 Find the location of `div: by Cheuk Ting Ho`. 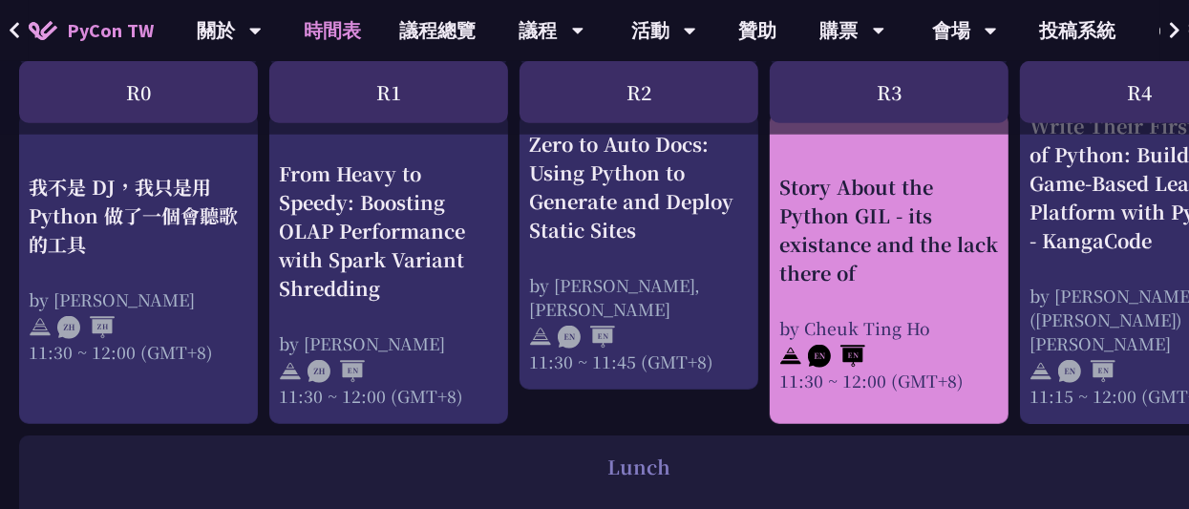

div: by Cheuk Ting Ho is located at coordinates (889, 327).